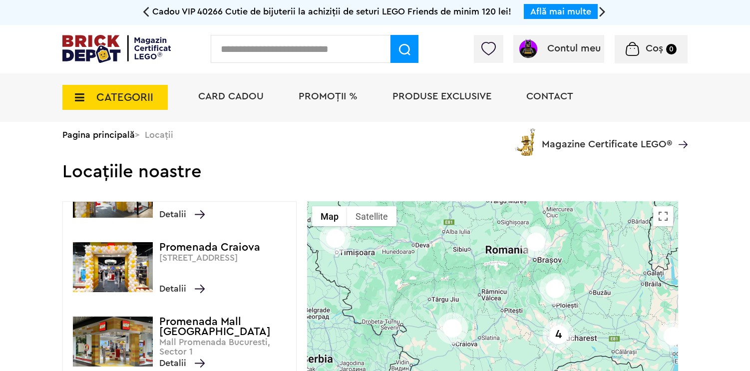 This screenshot has height=371, width=750. Describe the element at coordinates (375, 164) in the screenshot. I see `h2: Locațiile noastre` at that location.